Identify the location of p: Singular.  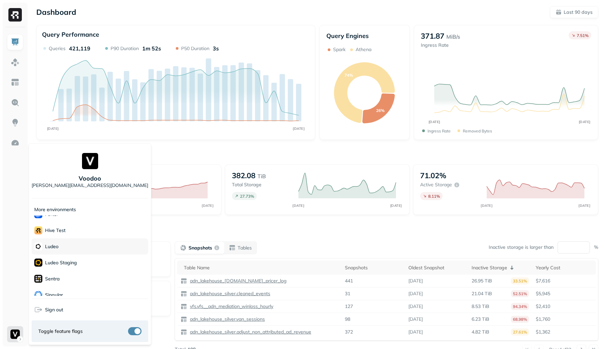
(54, 295).